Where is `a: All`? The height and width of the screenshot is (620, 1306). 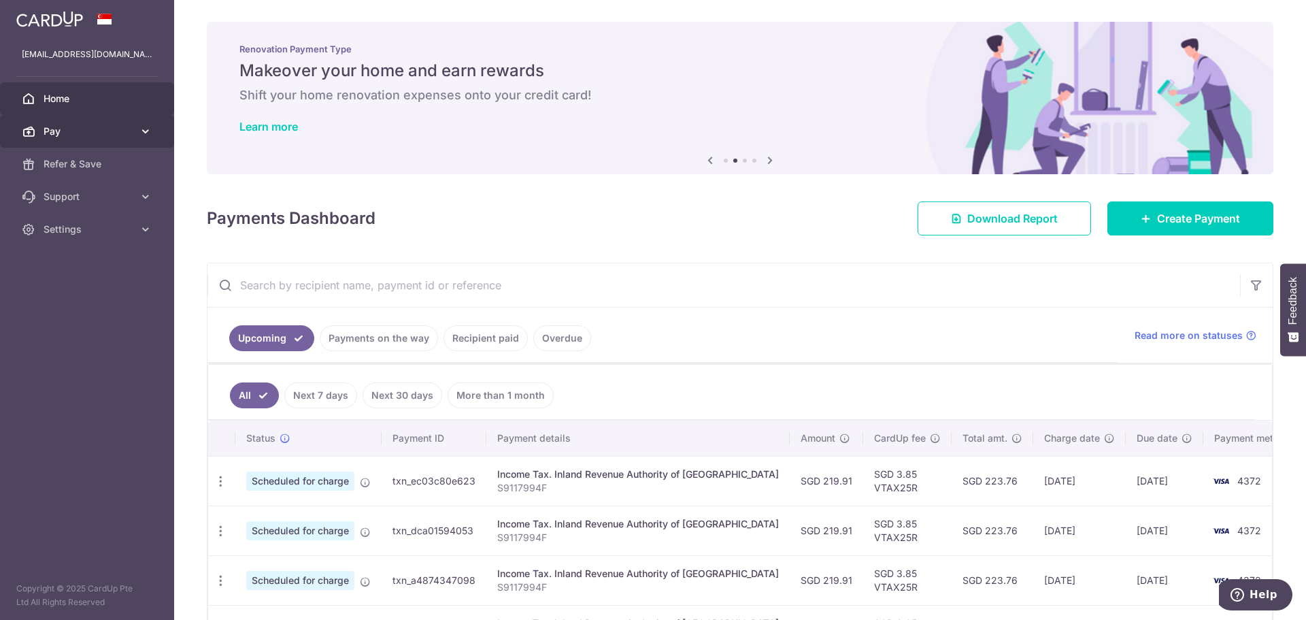
a: All is located at coordinates (254, 395).